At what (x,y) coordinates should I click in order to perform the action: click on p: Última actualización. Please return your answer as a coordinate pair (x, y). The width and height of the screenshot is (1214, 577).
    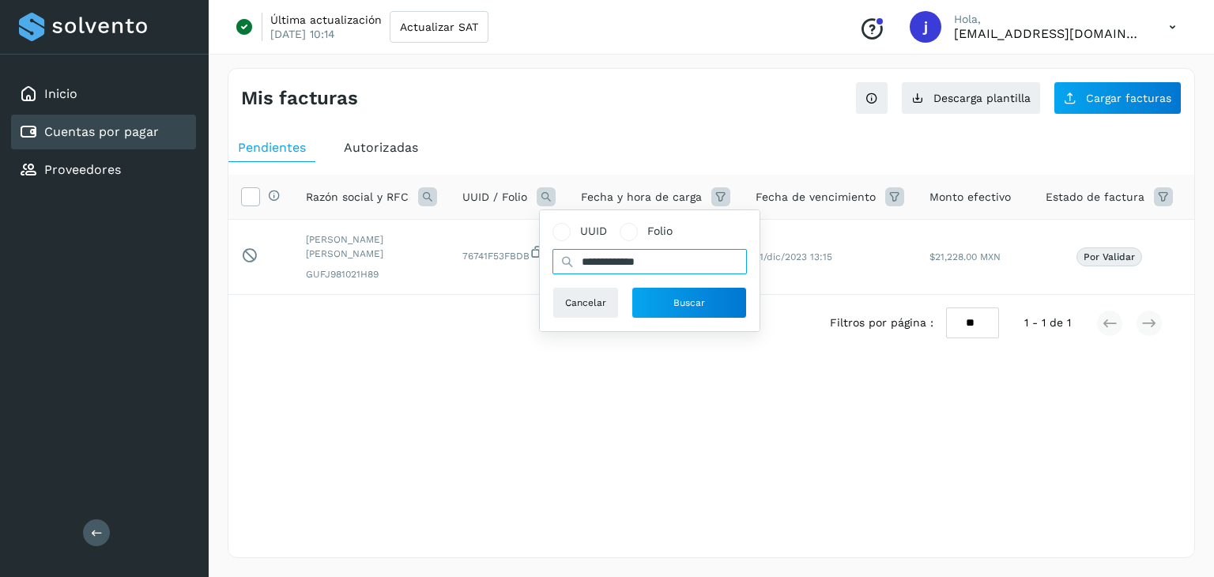
    Looking at the image, I should click on (326, 20).